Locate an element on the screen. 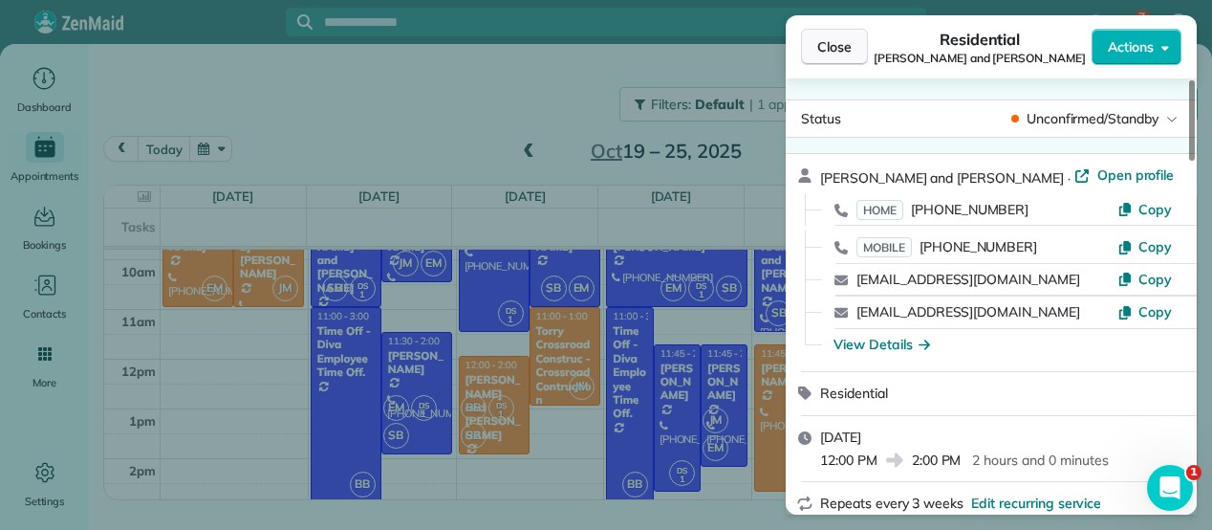 The height and width of the screenshot is (530, 1212). span: 1 is located at coordinates (1194, 472).